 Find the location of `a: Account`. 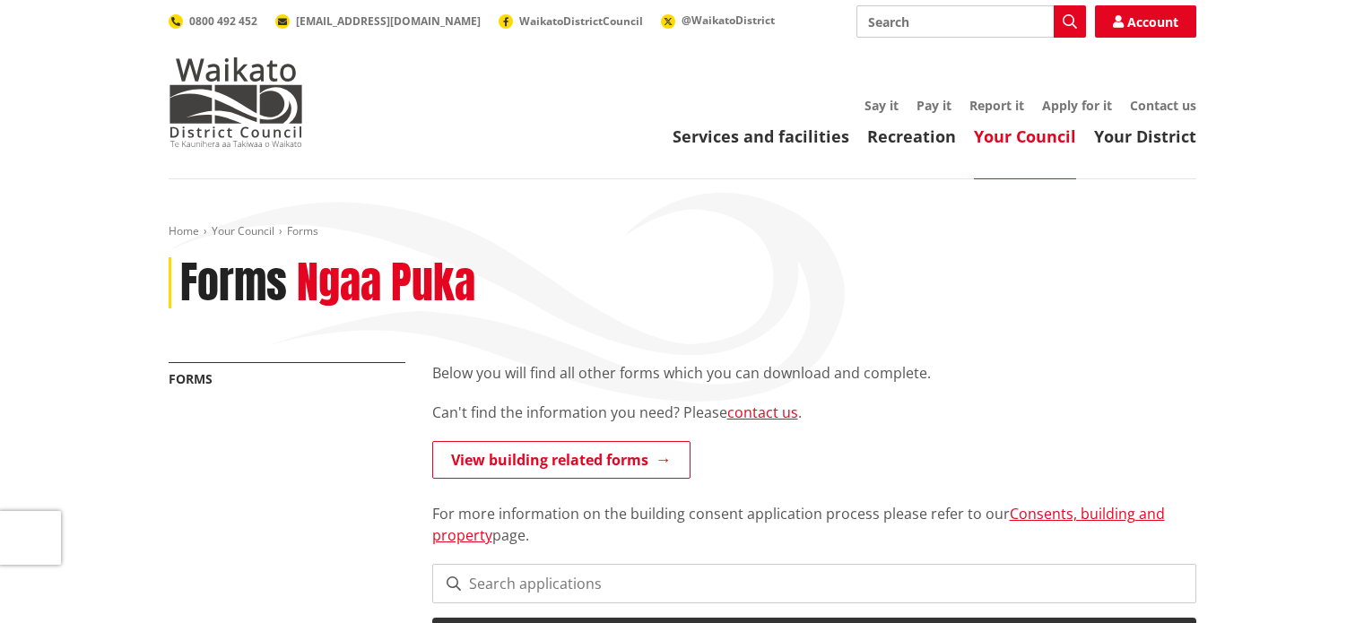

a: Account is located at coordinates (1145, 22).